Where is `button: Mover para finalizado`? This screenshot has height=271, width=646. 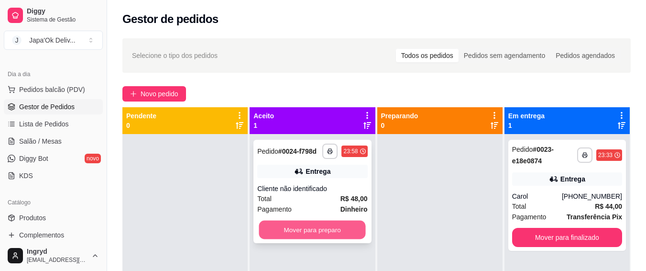 button: Mover para finalizado is located at coordinates (567, 237).